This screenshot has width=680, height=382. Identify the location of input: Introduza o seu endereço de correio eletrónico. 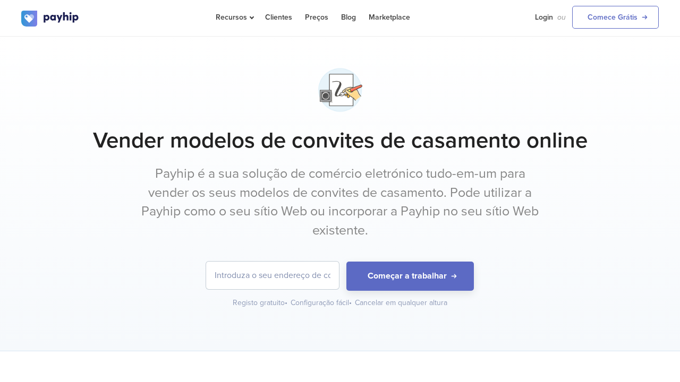
(272, 276).